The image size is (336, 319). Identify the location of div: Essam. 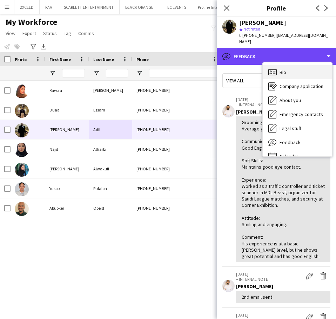
(111, 110).